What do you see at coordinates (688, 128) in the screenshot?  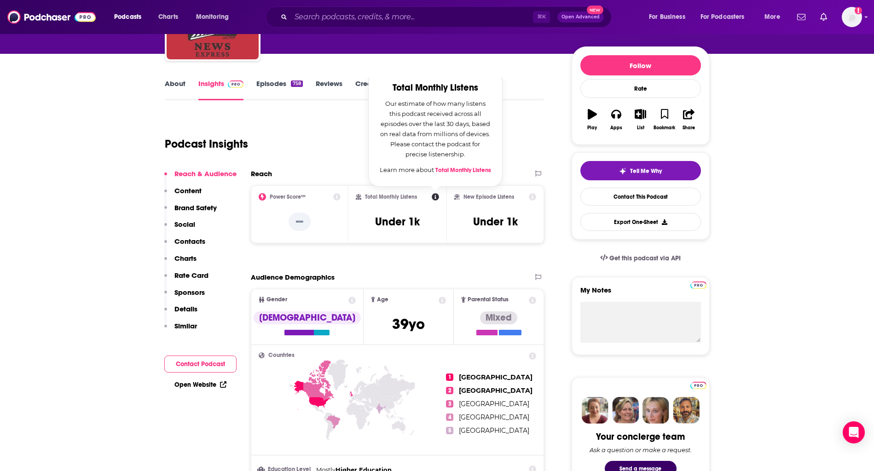 I see `div: Share` at bounding box center [688, 128].